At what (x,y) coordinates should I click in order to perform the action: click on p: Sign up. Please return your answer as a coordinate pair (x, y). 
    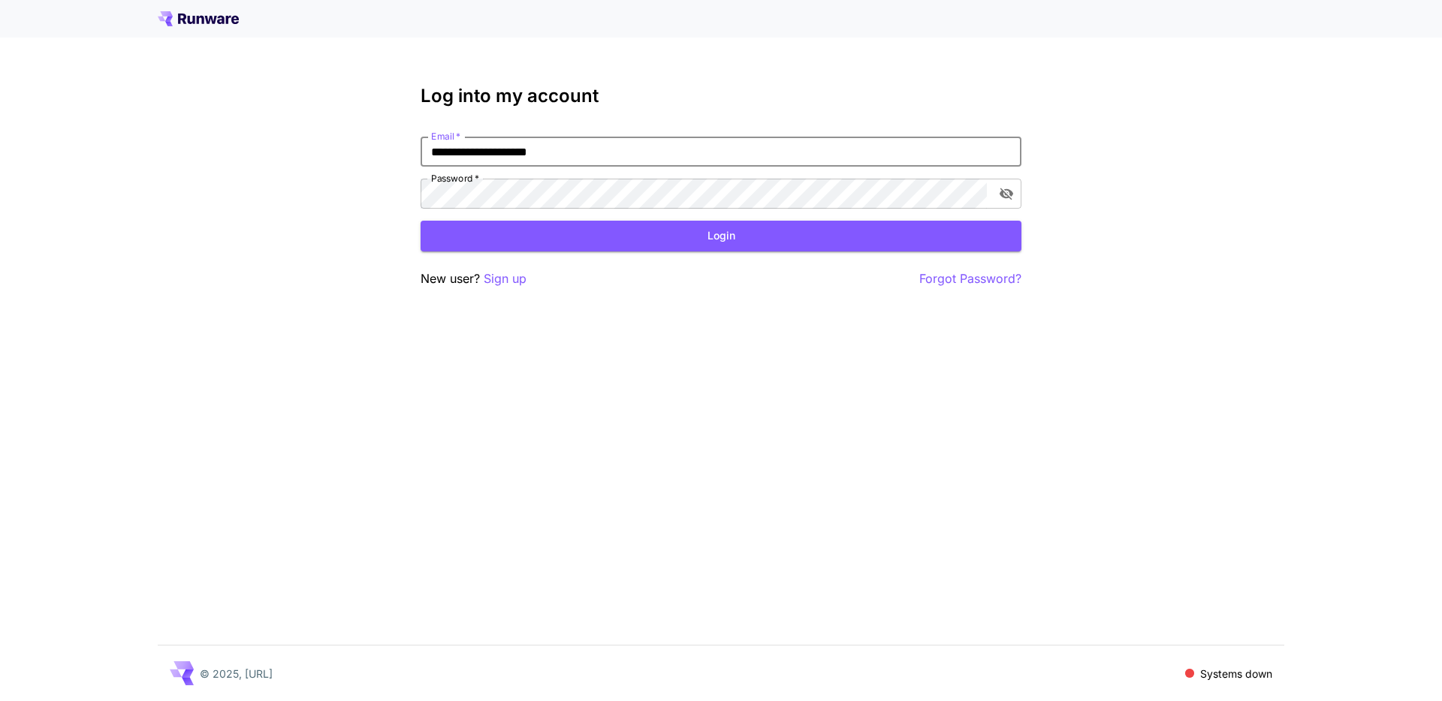
    Looking at the image, I should click on (505, 279).